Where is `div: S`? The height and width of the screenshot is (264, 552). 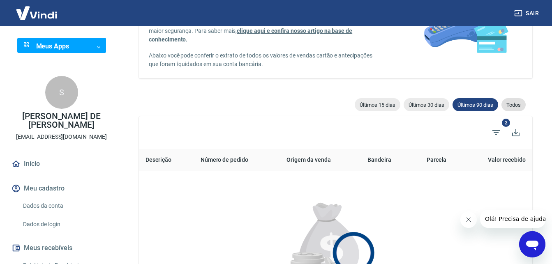
div: S is located at coordinates (62, 93).